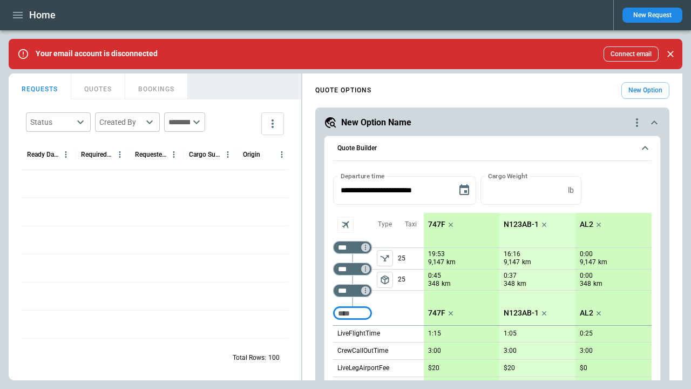  What do you see at coordinates (121, 122) in the screenshot?
I see `div: Created By` at bounding box center [121, 122].